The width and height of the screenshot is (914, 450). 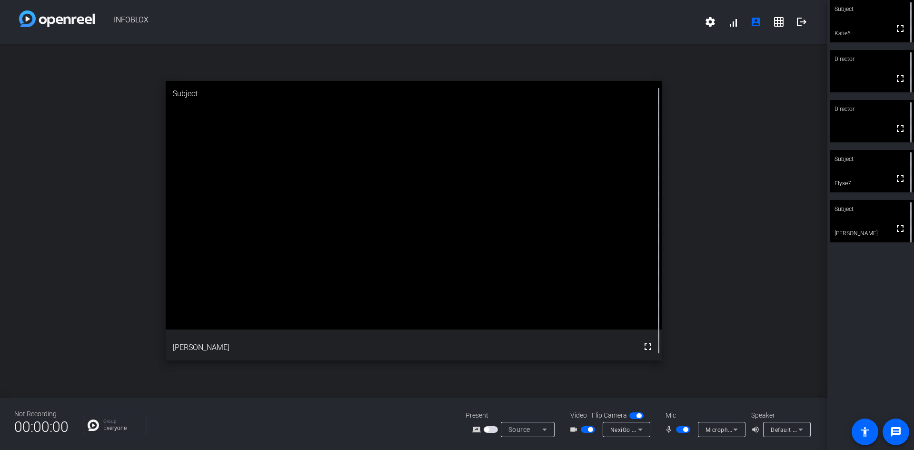 I want to click on mat-icon: grid_on, so click(x=779, y=22).